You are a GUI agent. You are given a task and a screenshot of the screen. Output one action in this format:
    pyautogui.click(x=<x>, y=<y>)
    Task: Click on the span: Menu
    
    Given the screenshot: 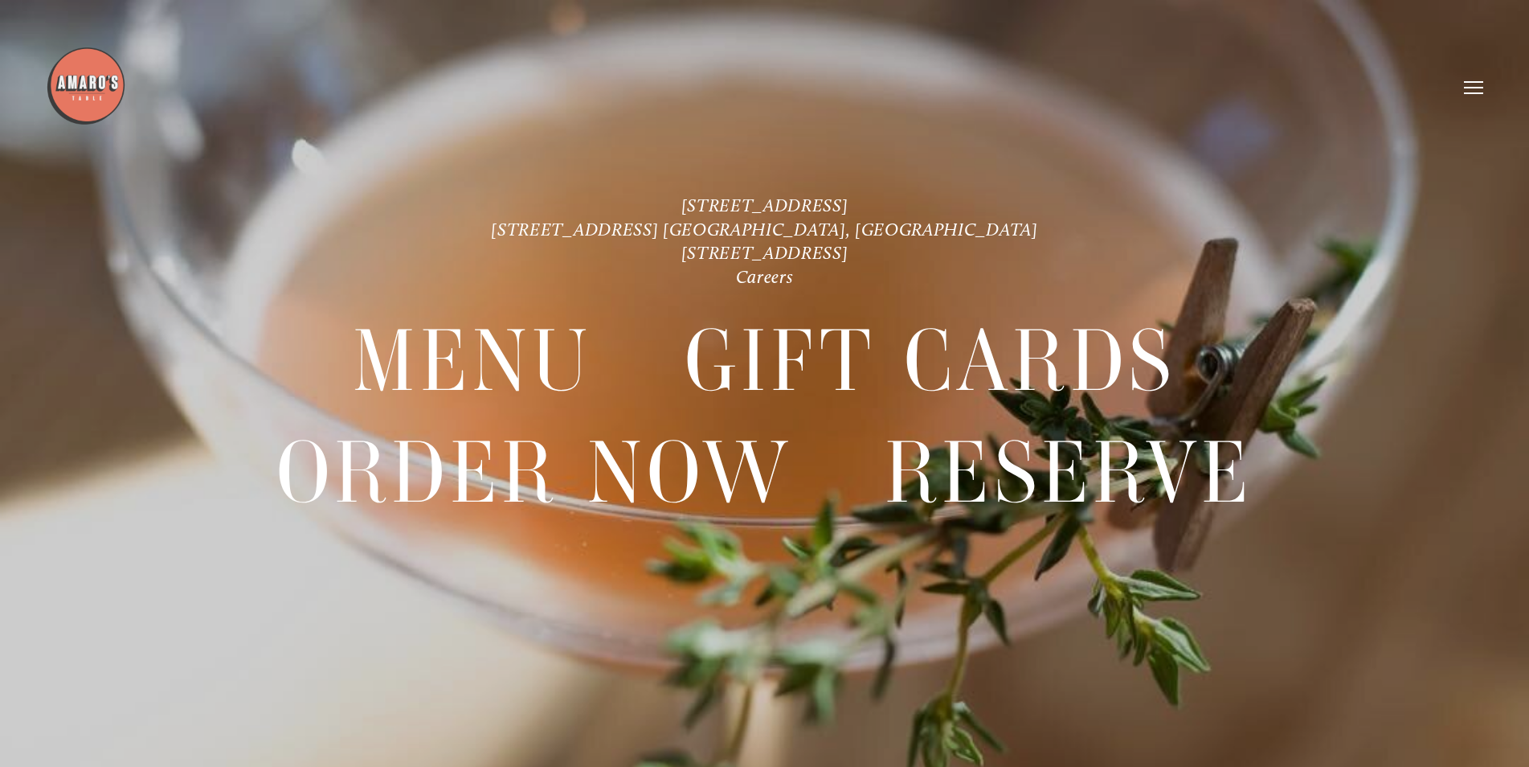 What is the action you would take?
    pyautogui.click(x=473, y=360)
    